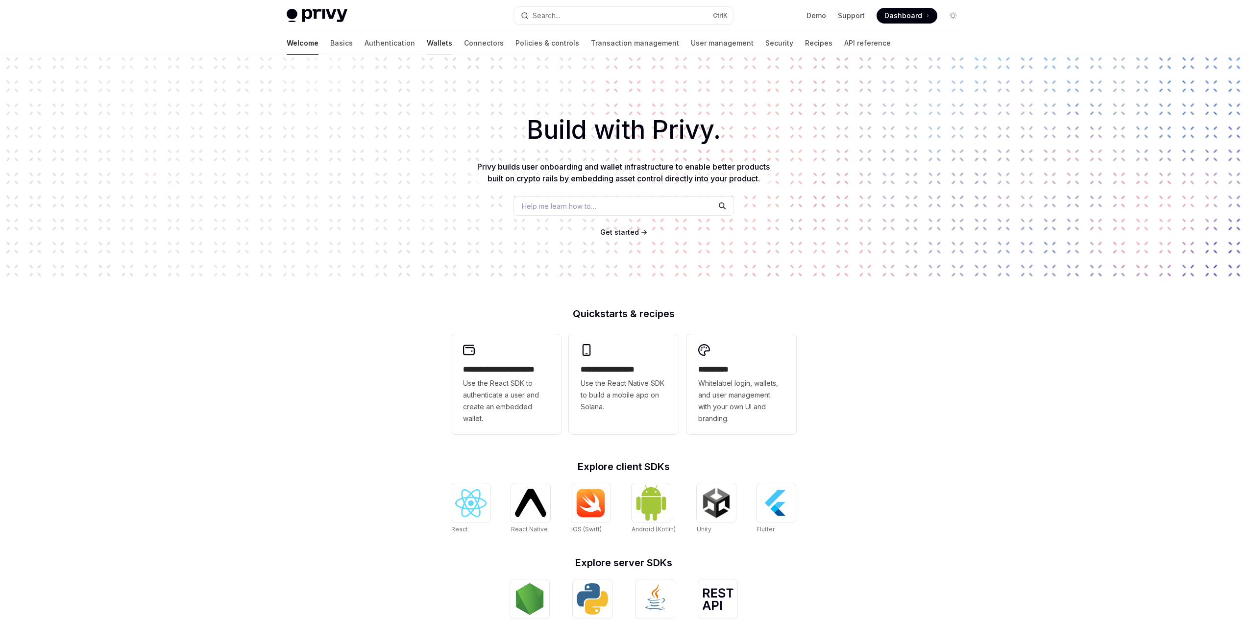 The image size is (1247, 623). Describe the element at coordinates (624, 395) in the screenshot. I see `span: Use the React Native SDK to build a mobile app on Solana.` at that location.